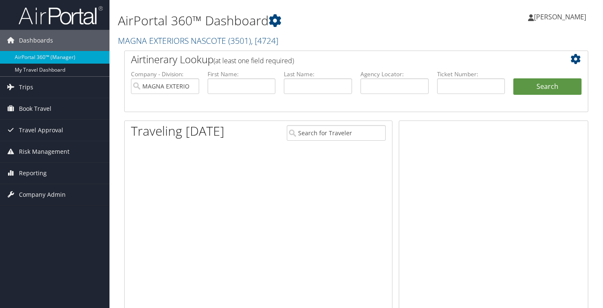  What do you see at coordinates (265, 40) in the screenshot?
I see `span: , [ 4724 ]` at bounding box center [265, 40].